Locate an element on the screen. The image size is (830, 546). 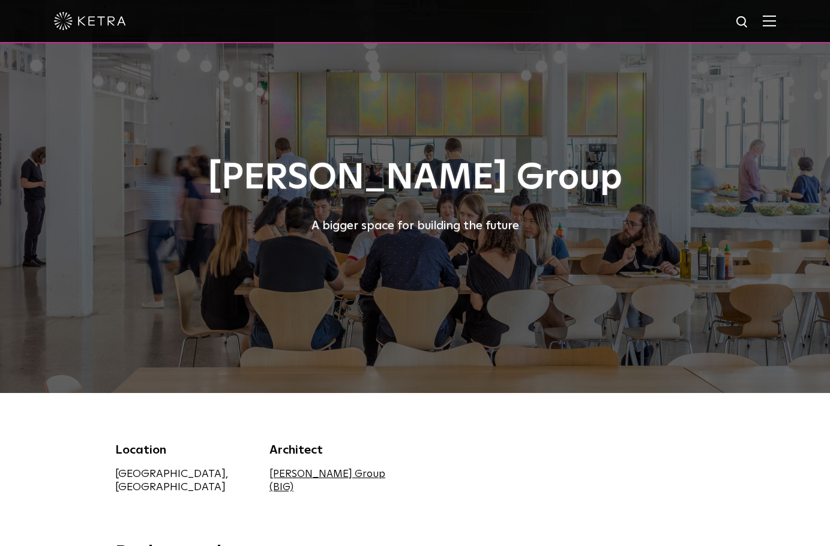
img: ketra-logo-2019-white is located at coordinates (90, 21).